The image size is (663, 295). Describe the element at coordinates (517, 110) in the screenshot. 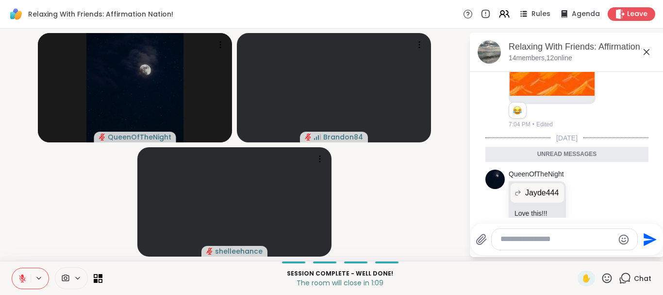

I see `div: Reaction list` at that location.